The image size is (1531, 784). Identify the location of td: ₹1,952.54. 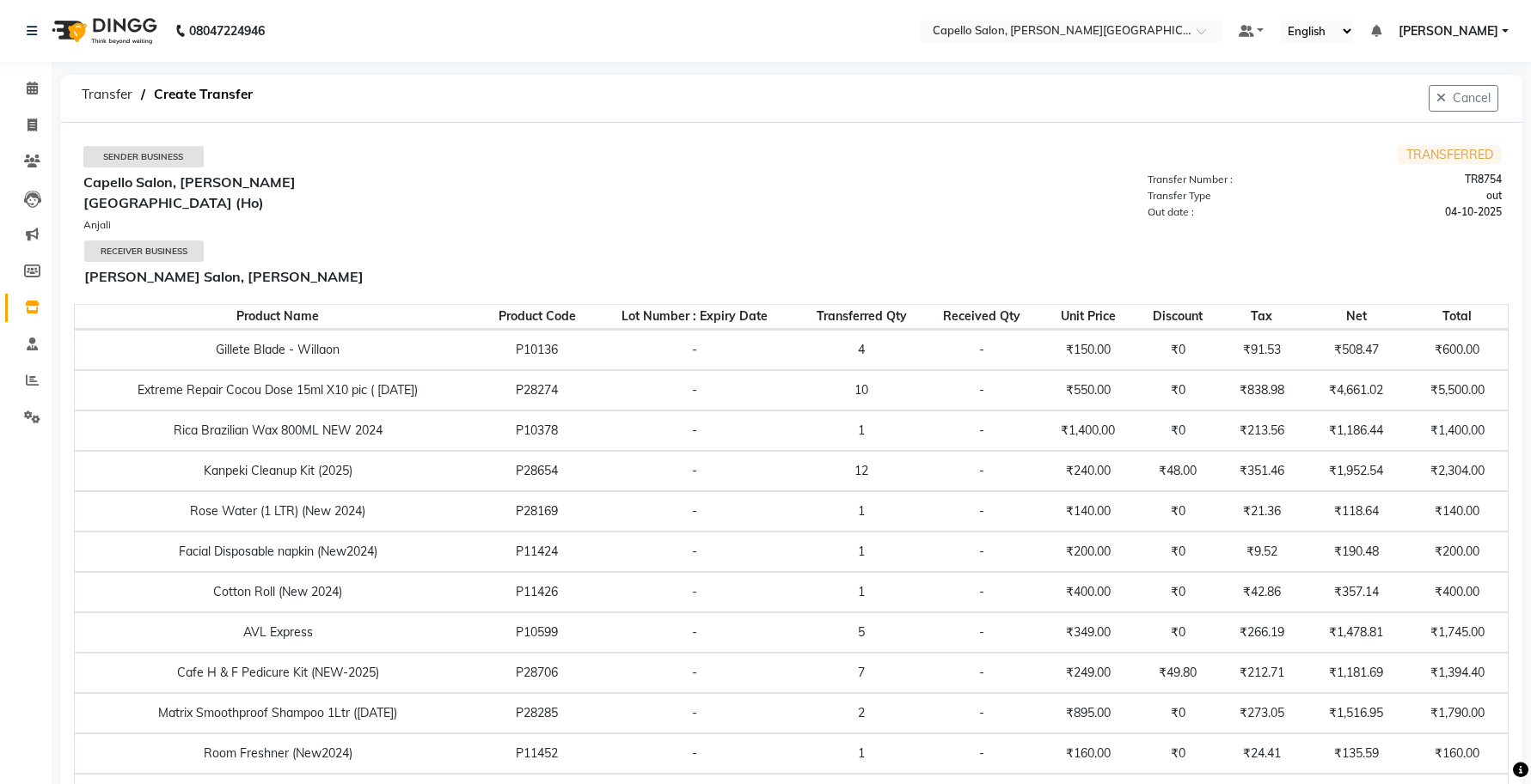
(1357, 471).